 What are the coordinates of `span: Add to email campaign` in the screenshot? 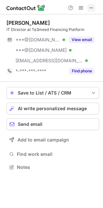 It's located at (43, 140).